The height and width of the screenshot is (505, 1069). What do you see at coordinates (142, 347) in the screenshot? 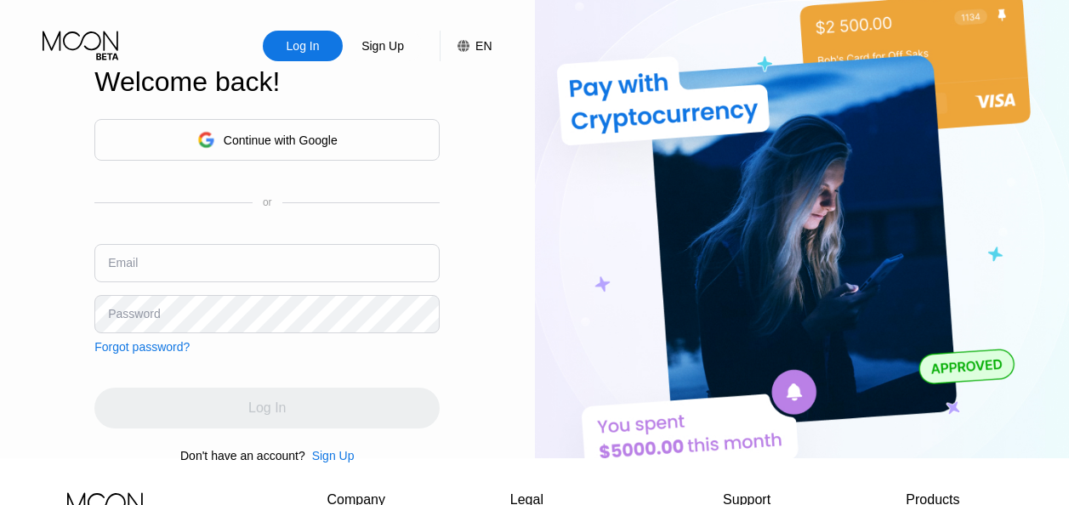
I see `div: Forgot password?` at bounding box center [142, 347].